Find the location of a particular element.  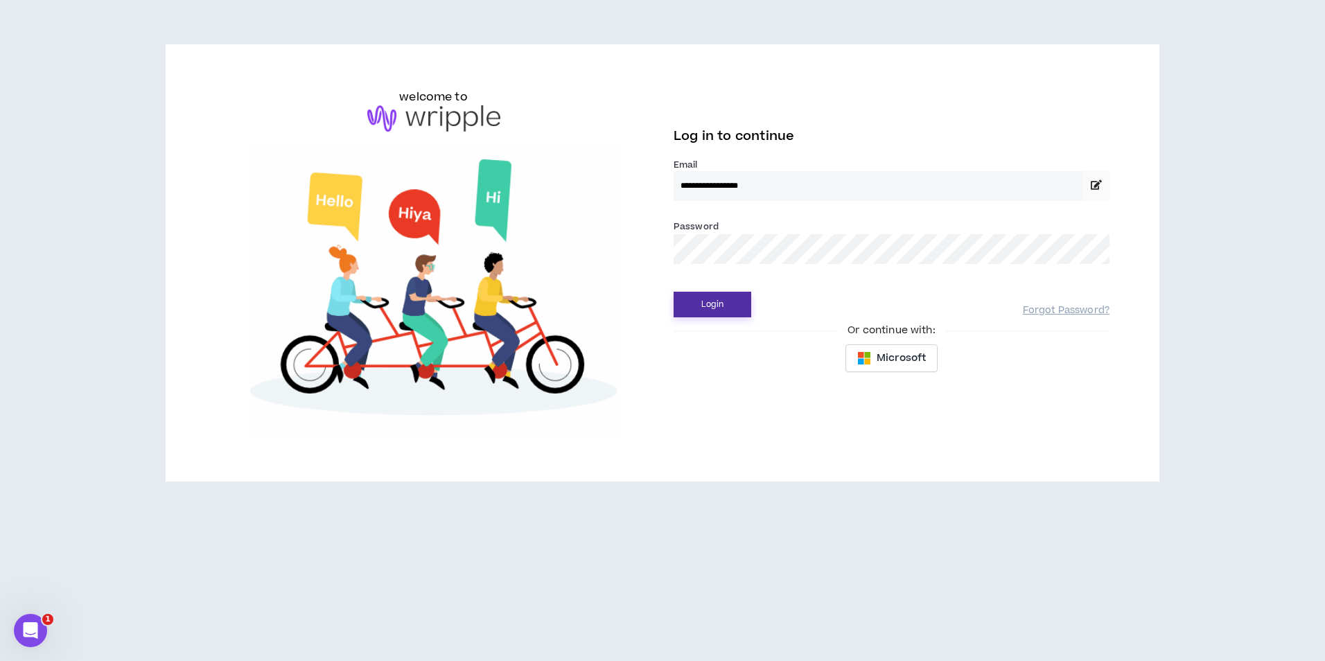

img: logo-brand.png is located at coordinates (434, 118).